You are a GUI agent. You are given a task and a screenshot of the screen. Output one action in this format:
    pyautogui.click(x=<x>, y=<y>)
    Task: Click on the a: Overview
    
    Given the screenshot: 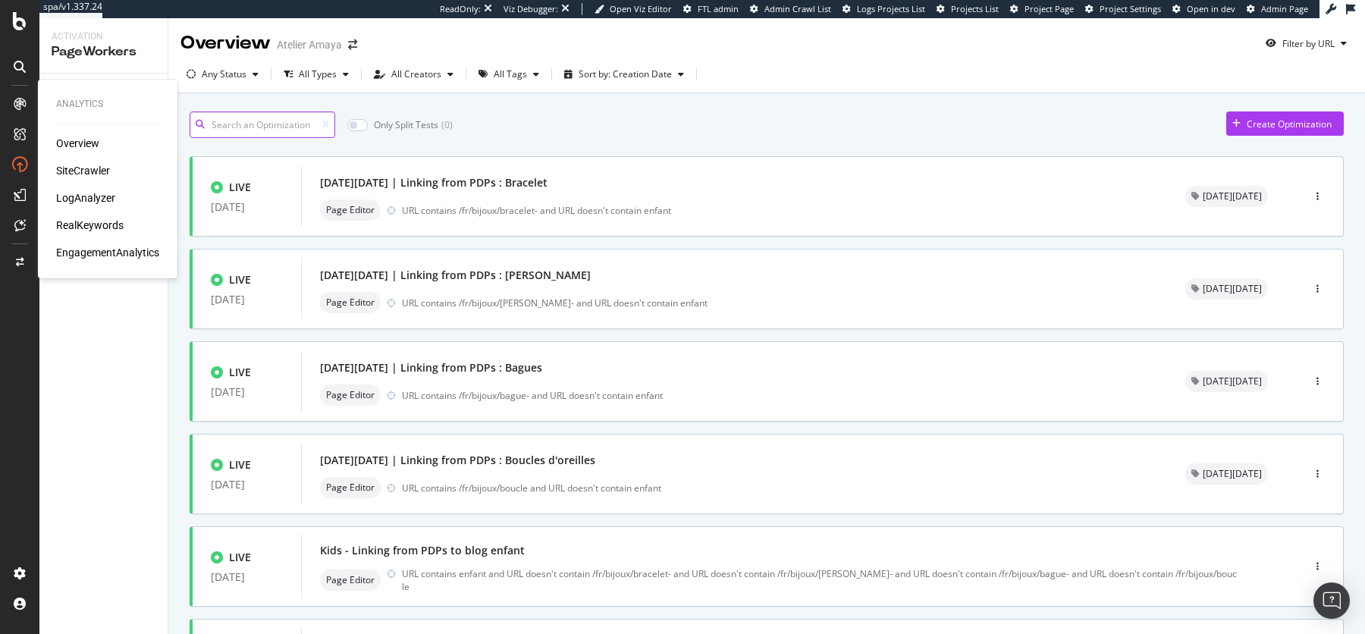 What is the action you would take?
    pyautogui.click(x=77, y=143)
    